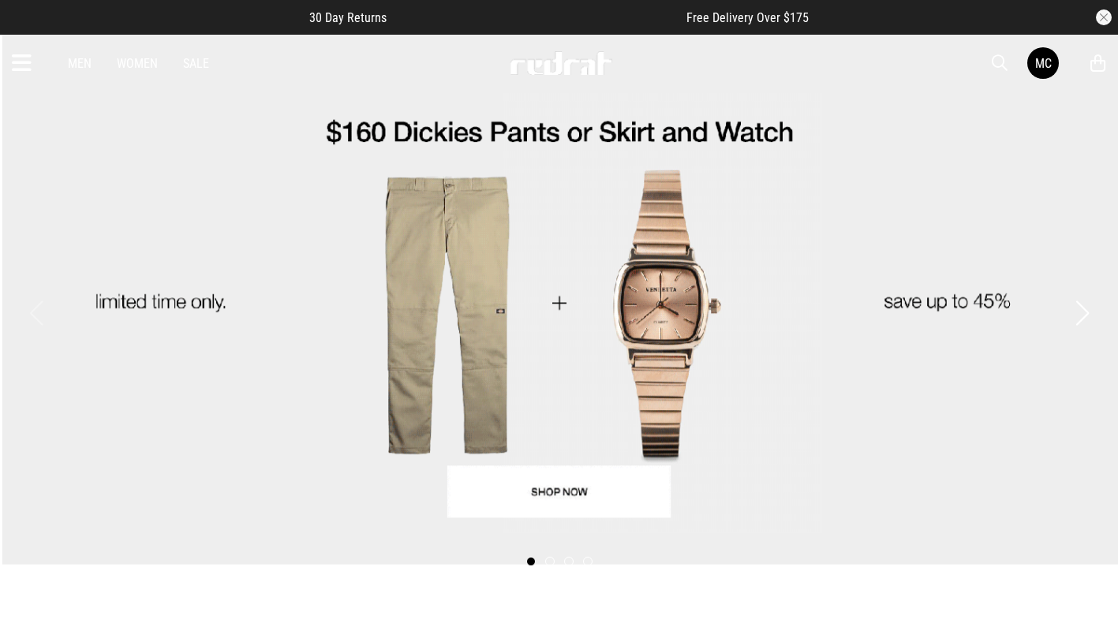  Describe the element at coordinates (747, 17) in the screenshot. I see `span: Free Delivery Over $175` at that location.